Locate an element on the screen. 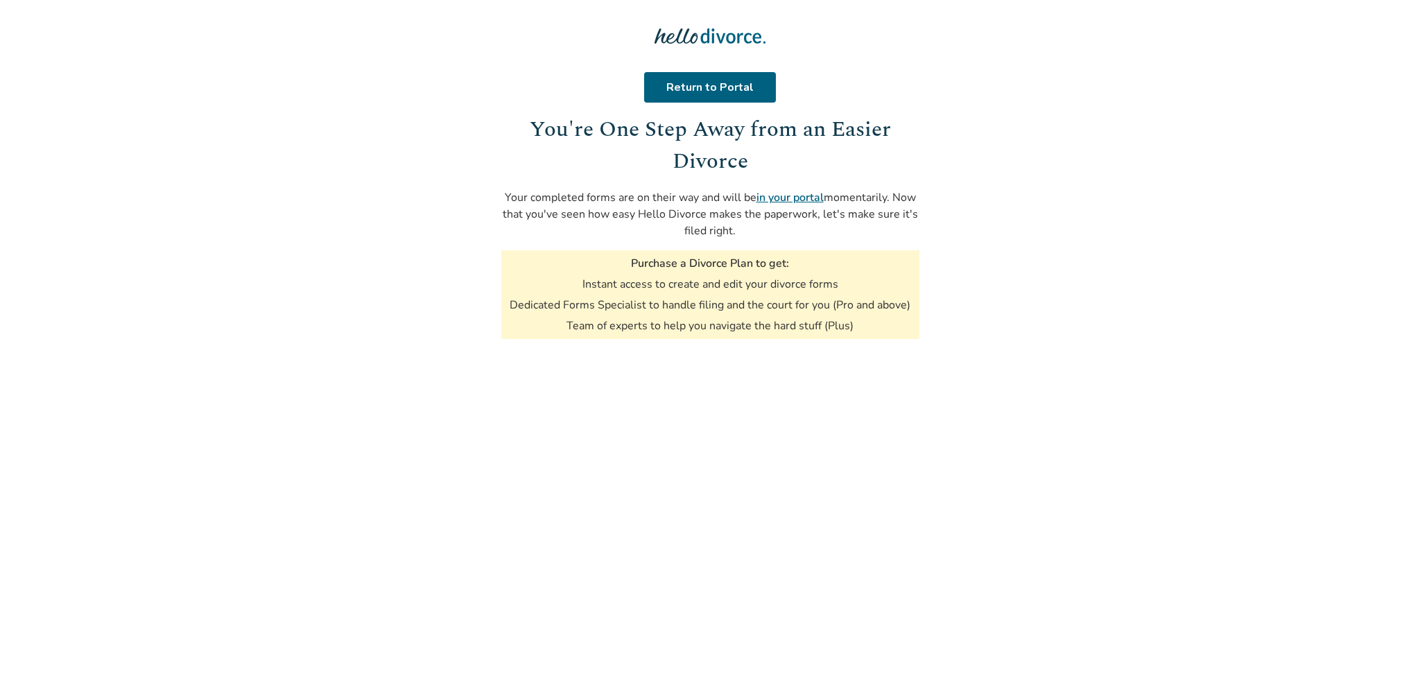  img: Hello Divorce Logo is located at coordinates (710, 36).